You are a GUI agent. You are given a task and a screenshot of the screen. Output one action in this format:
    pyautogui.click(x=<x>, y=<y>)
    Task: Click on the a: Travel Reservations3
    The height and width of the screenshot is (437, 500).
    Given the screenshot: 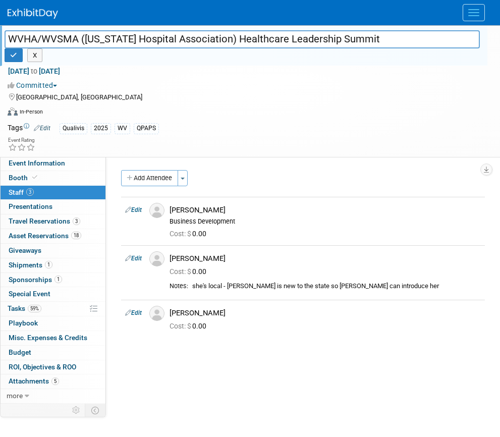 What is the action you would take?
    pyautogui.click(x=53, y=222)
    